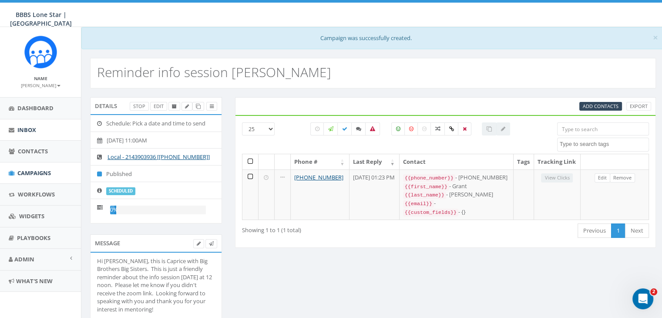  What do you see at coordinates (187, 106) in the screenshot?
I see `span: Edit Campaign Title` at bounding box center [187, 106].